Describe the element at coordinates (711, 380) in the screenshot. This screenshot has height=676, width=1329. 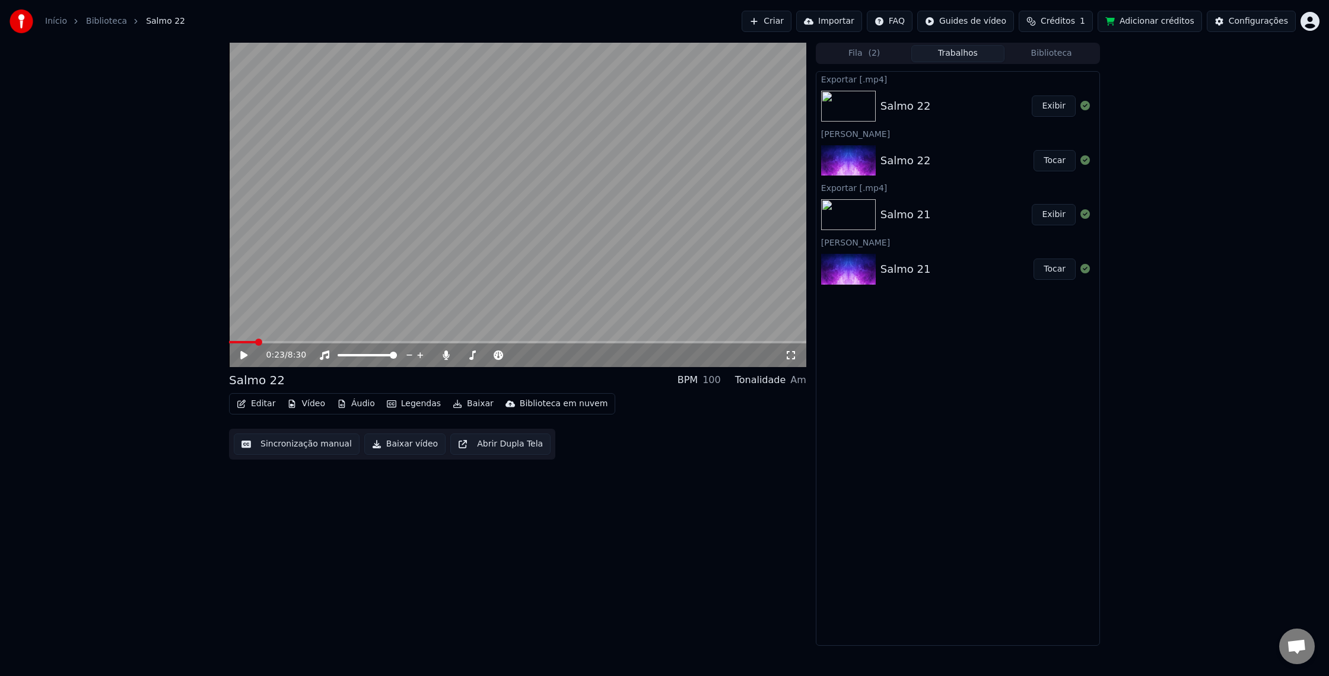
I see `div: 100` at that location.